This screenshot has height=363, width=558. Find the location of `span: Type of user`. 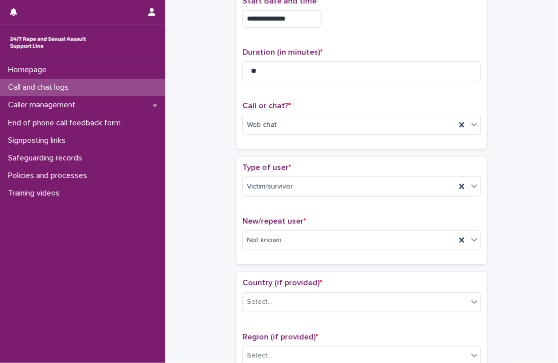

span: Type of user is located at coordinates (267, 167).